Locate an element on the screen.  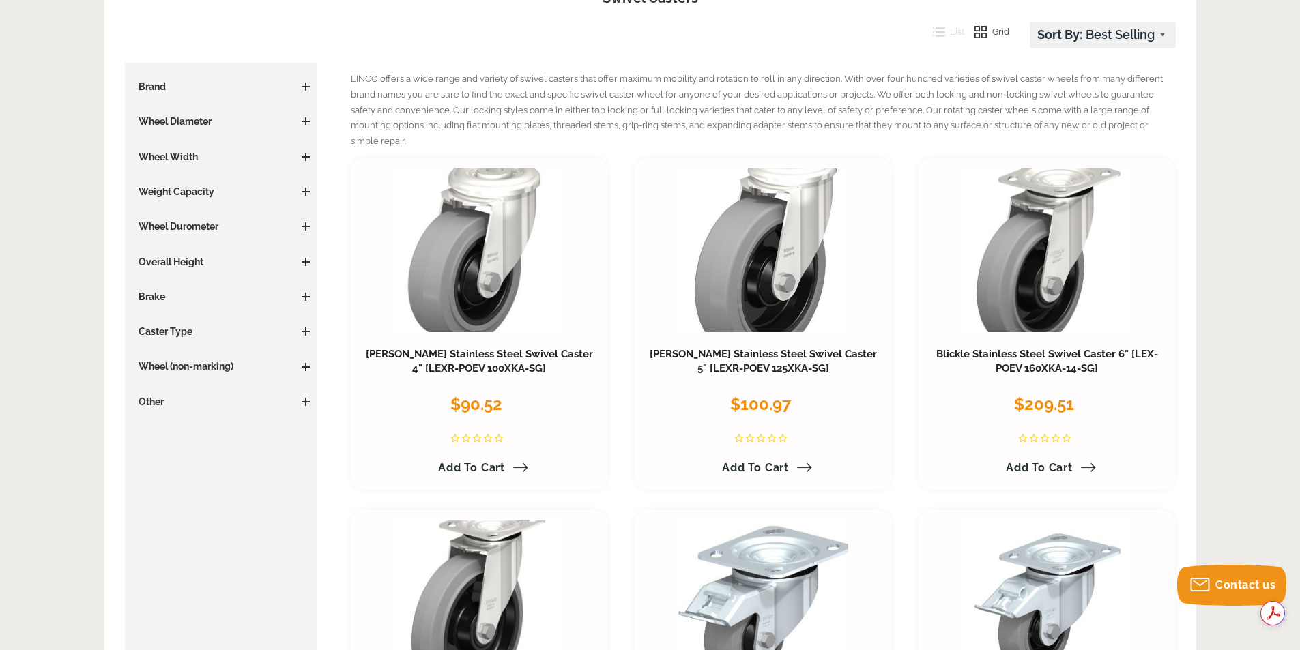
a: Blickle Stainless Steel Swivel Caster 6" [LEX-POEV 160XKA-14-SG] is located at coordinates (1047, 362).